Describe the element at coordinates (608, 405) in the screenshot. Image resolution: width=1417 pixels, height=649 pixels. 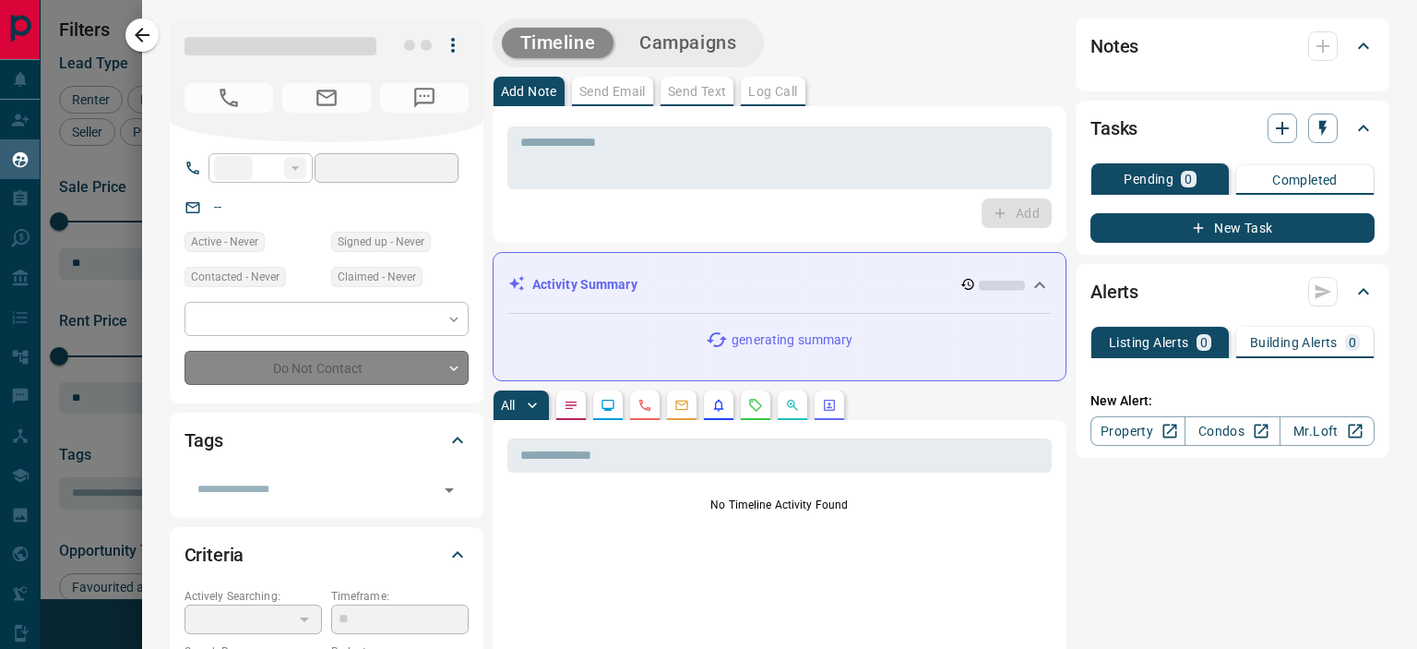
I see `svg: Lead Browsing Activity` at that location.